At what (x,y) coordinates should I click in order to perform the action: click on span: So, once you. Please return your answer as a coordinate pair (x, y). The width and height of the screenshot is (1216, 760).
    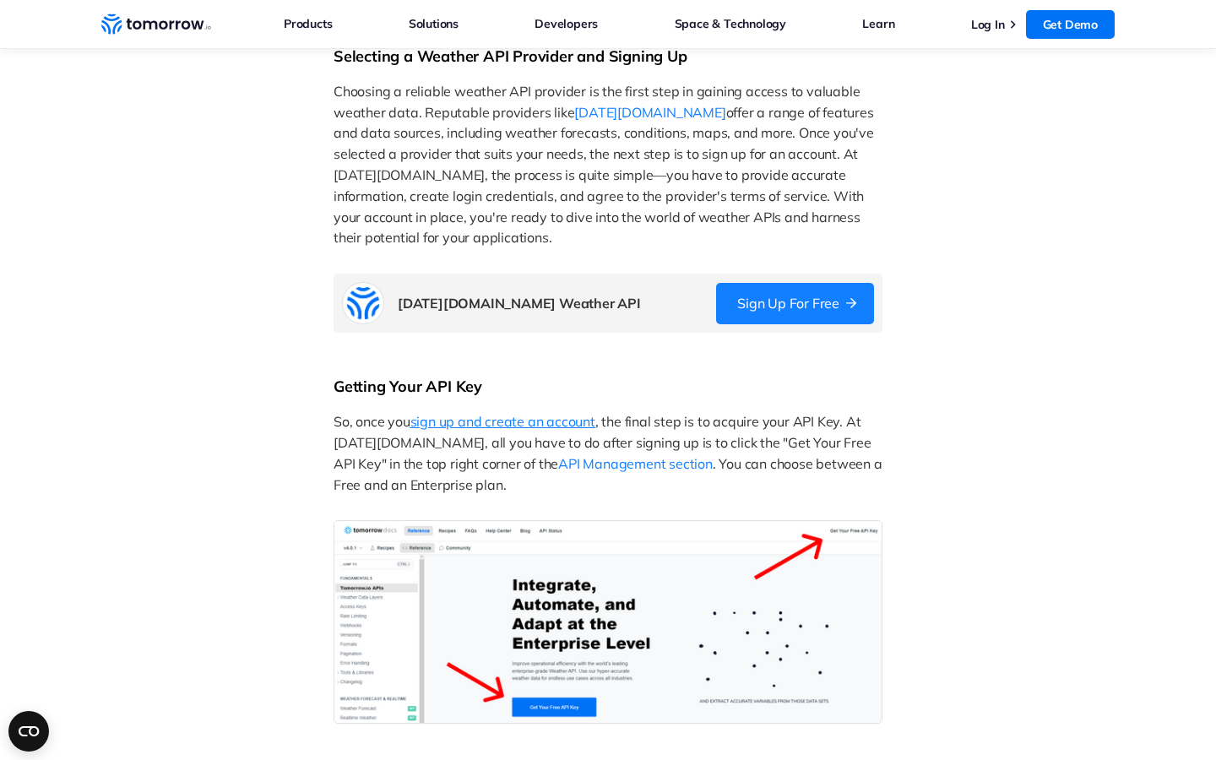
    Looking at the image, I should click on (371, 421).